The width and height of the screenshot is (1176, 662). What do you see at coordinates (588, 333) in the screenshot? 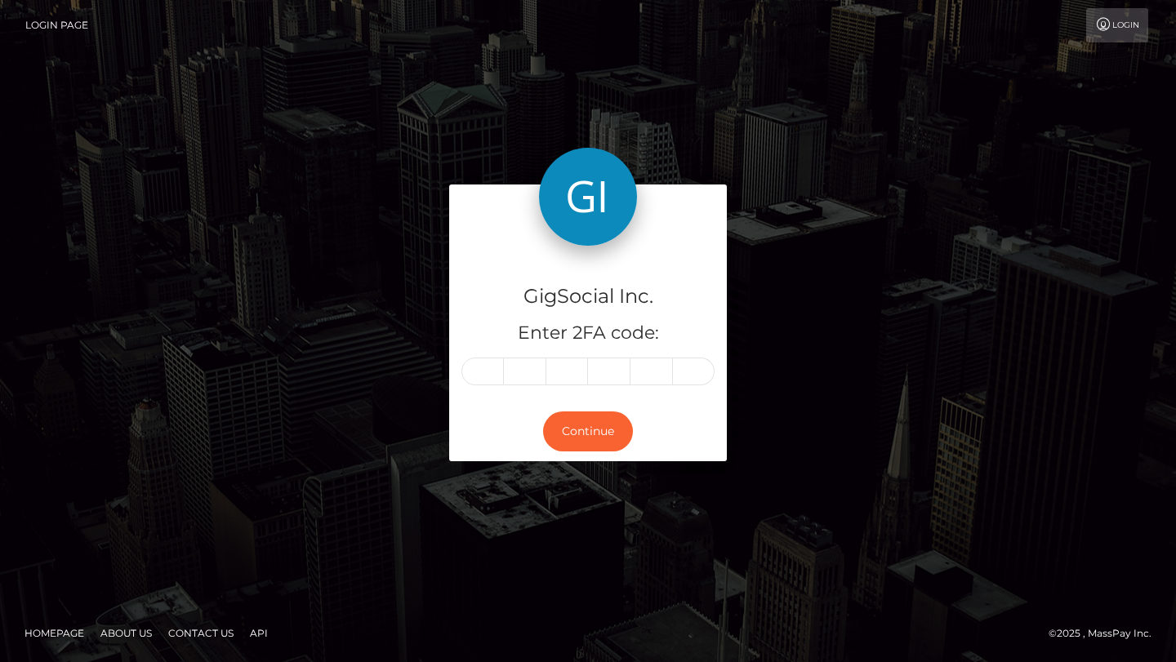
I see `h5: Enter 2FA code:` at bounding box center [588, 333].